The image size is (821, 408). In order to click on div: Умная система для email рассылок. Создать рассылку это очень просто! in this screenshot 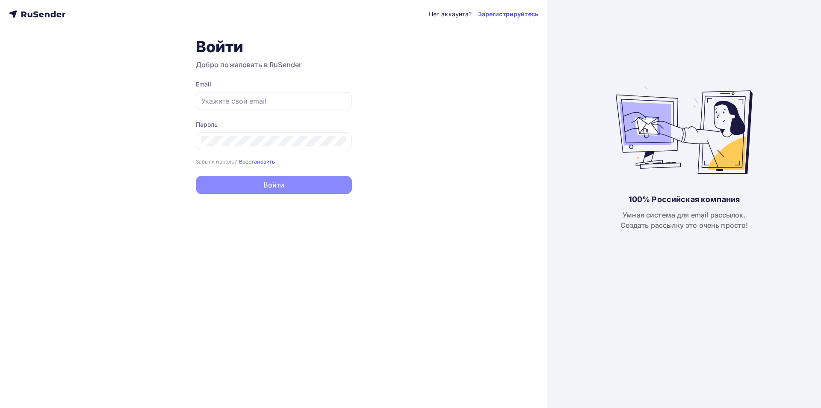, I will do `click(684, 220)`.